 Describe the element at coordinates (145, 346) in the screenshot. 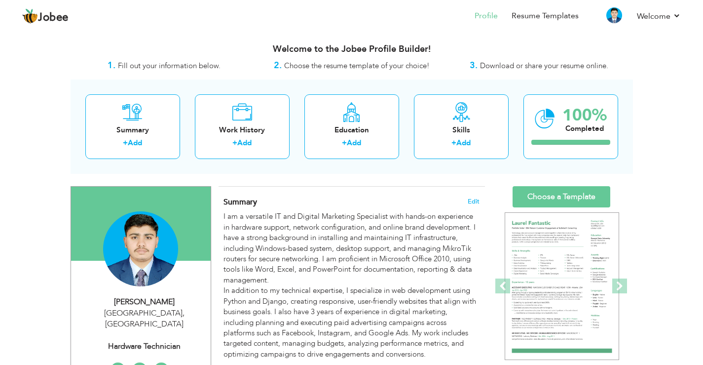

I see `div: Hardware Technician` at that location.